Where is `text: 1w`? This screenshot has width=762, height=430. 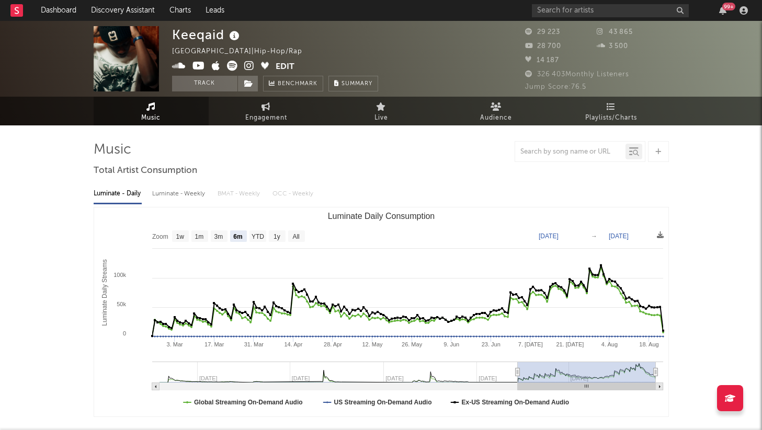
text: 1w is located at coordinates (180, 237).